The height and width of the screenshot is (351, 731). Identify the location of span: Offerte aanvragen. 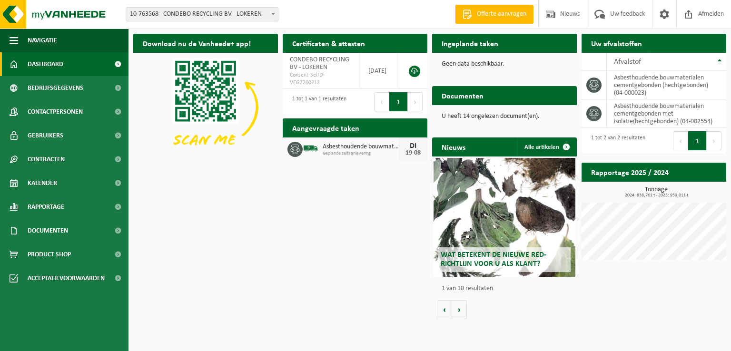
(501, 14).